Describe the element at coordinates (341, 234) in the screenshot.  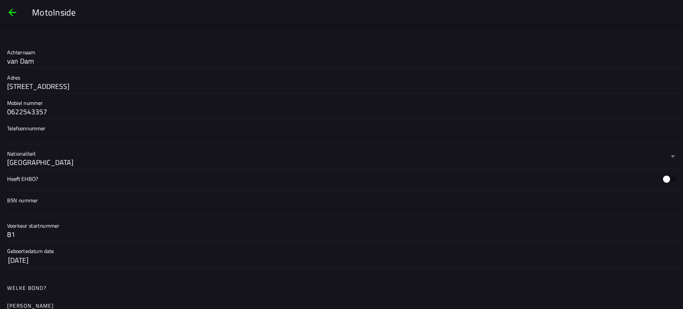
I see `input: Voorkeur startnummer` at that location.